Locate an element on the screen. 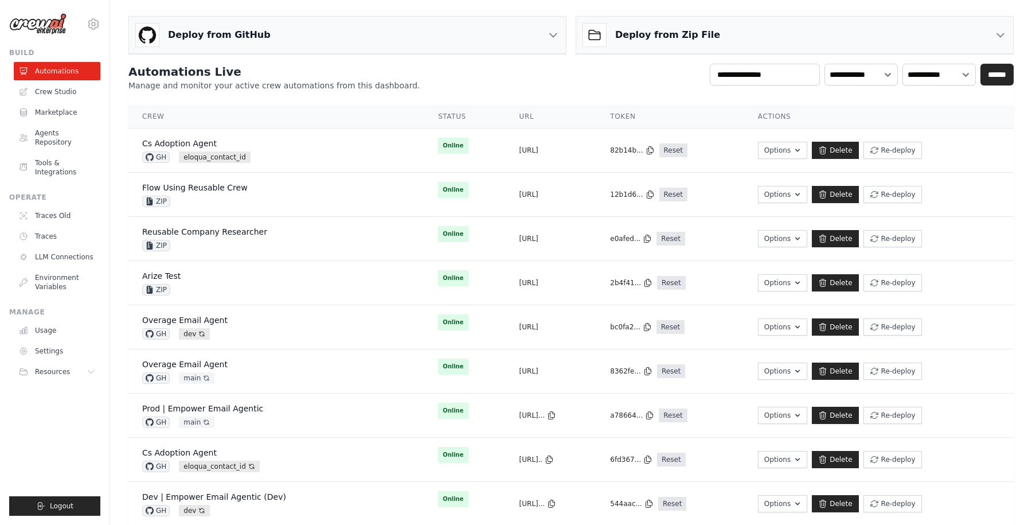 The image size is (1032, 525). div: Operate is located at coordinates (54, 197).